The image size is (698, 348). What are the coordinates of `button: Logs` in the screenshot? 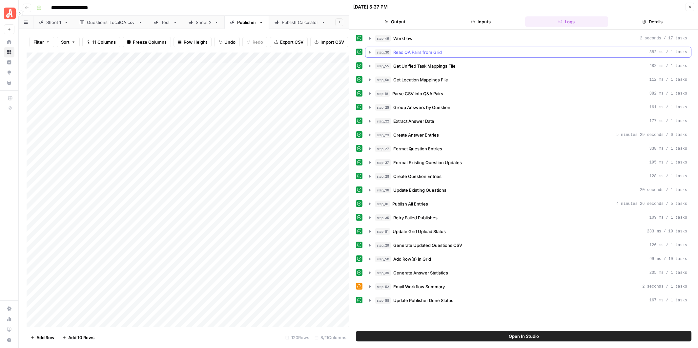 It's located at (567, 22).